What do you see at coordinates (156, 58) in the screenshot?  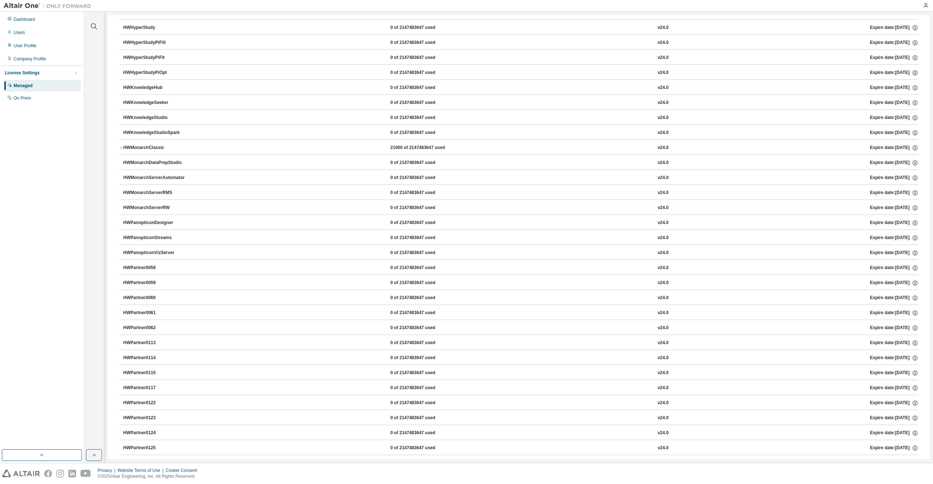 I see `div: HWHyperStudyPiFit` at bounding box center [156, 58].